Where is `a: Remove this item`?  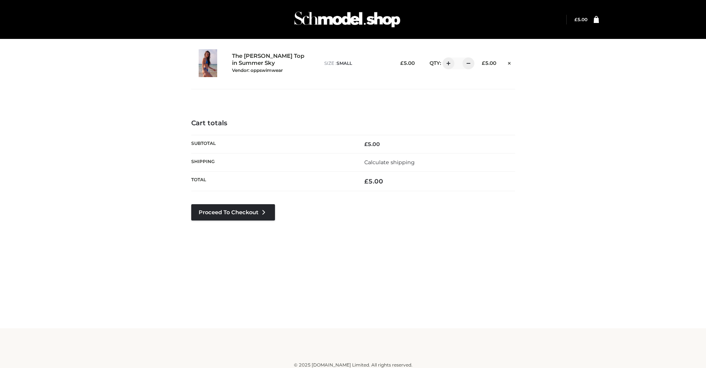 a: Remove this item is located at coordinates (509, 62).